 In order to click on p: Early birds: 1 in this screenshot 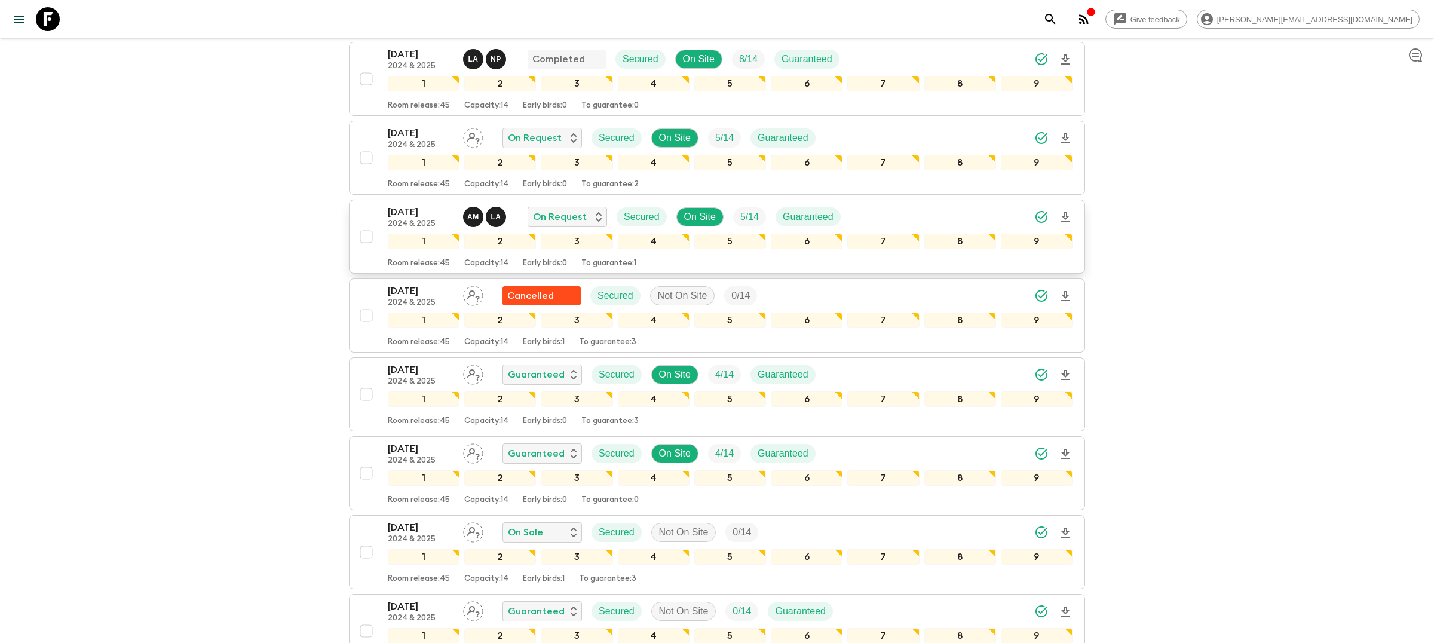, I will do `click(544, 579)`.